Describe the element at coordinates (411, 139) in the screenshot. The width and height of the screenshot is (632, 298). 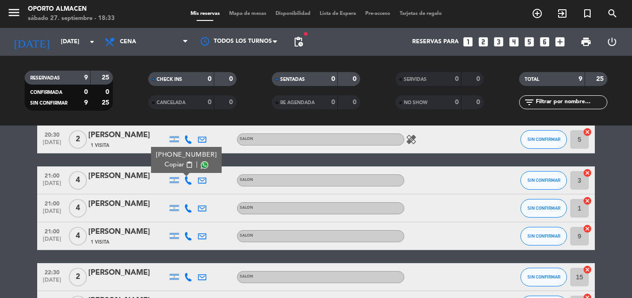
I see `i: healing` at that location.